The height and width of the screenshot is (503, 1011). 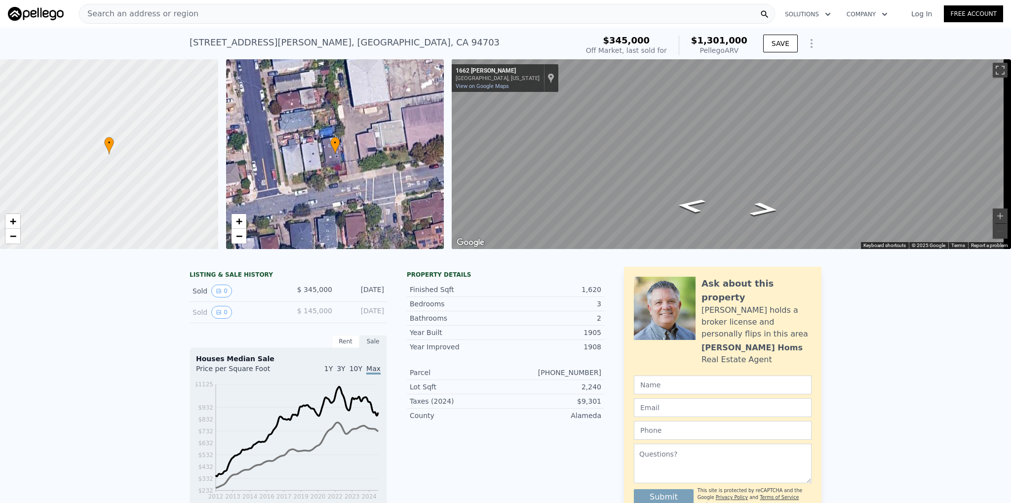 What do you see at coordinates (205, 431) in the screenshot?
I see `tspan: $732` at bounding box center [205, 431].